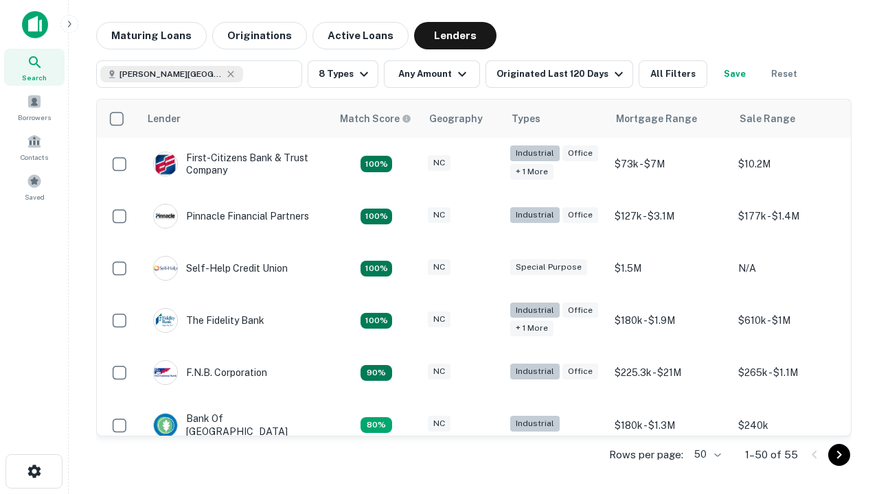  What do you see at coordinates (34, 187) in the screenshot?
I see `div: Saved` at bounding box center [34, 187].